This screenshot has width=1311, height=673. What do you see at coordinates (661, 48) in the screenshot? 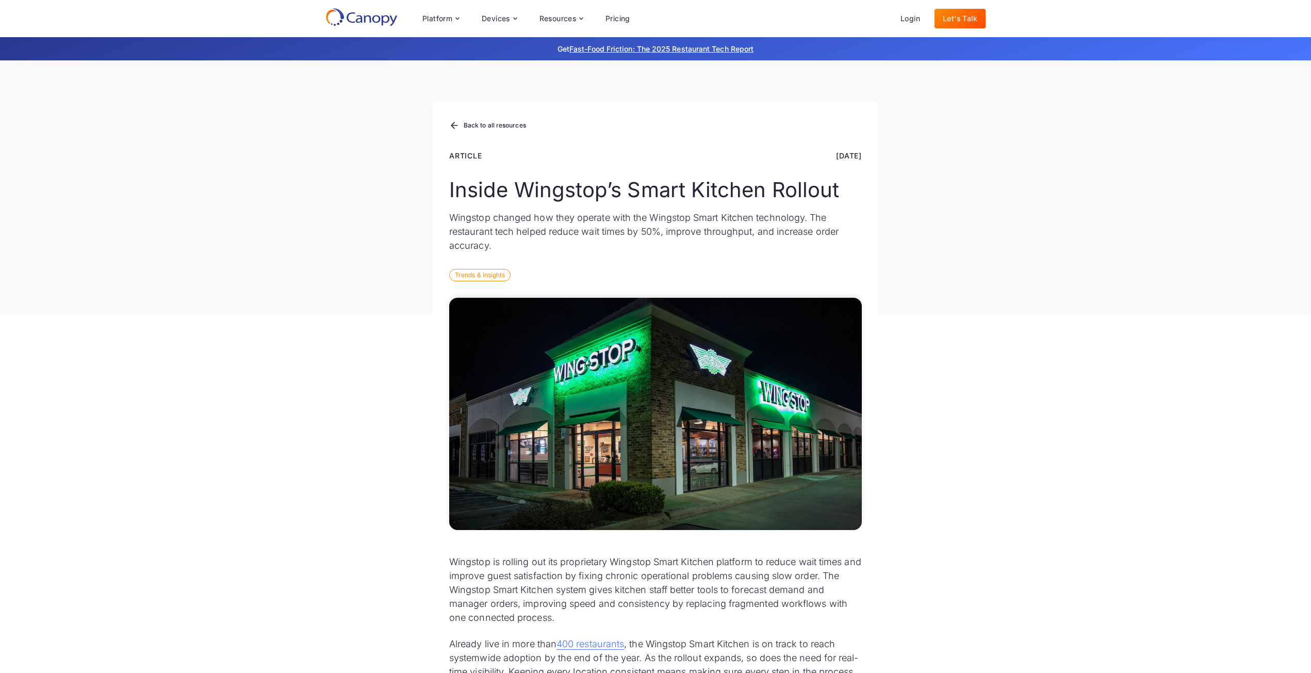
I see `a: Fast-Food Friction: The 2025 Restaurant Tech Report` at bounding box center [661, 48].